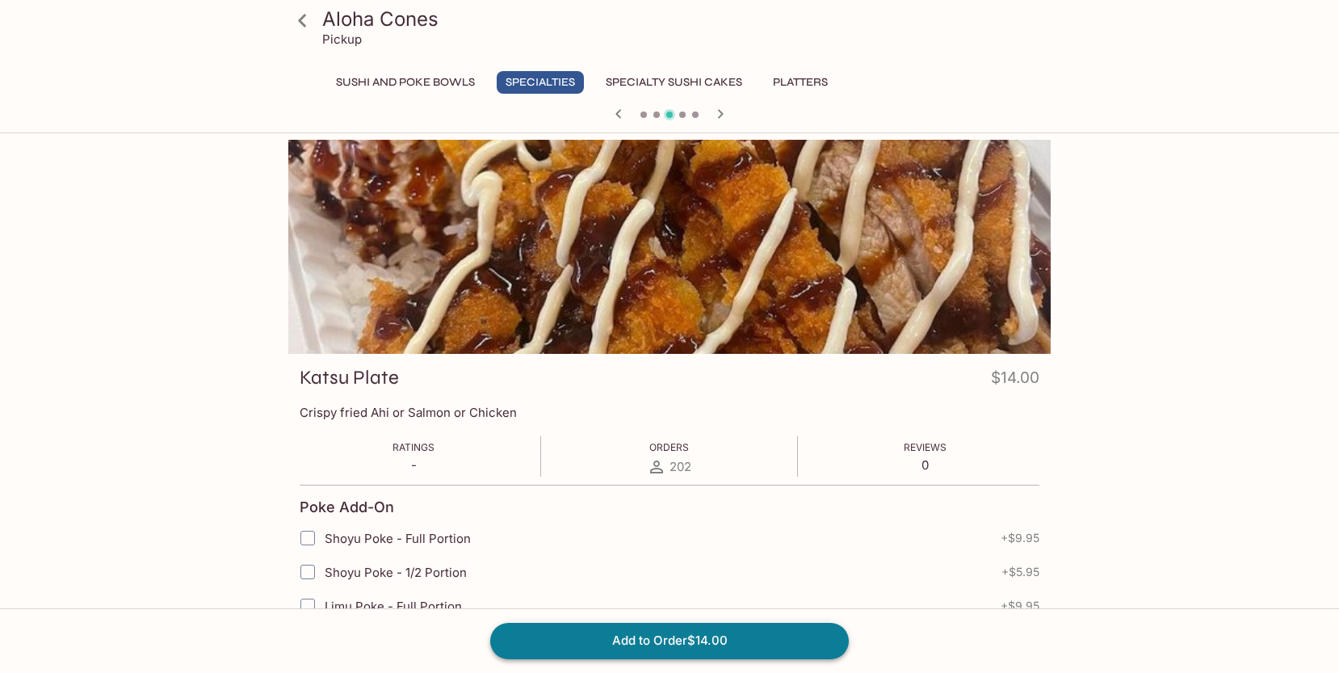  I want to click on span: + $5.95, so click(1020, 572).